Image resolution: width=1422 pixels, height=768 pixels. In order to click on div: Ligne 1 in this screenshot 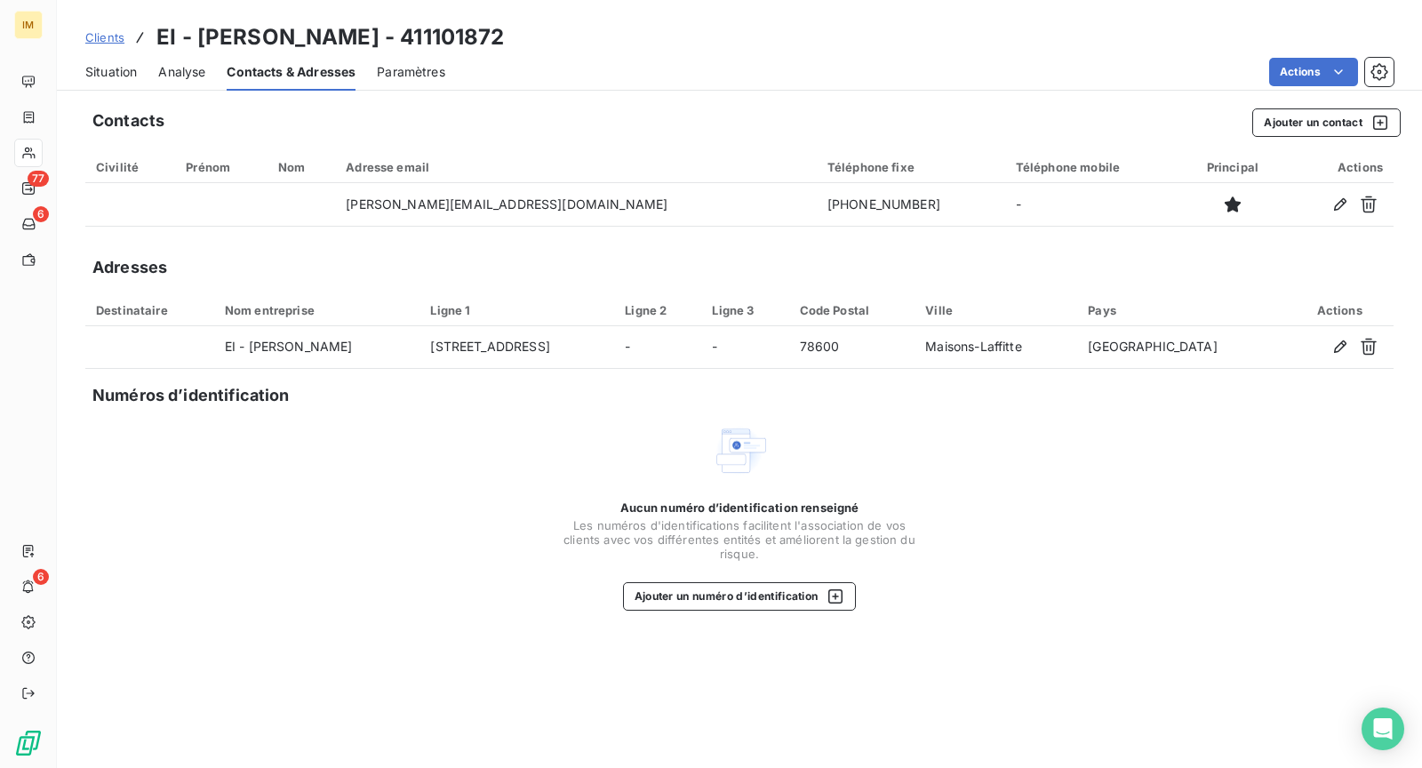, I will do `click(516, 310)`.